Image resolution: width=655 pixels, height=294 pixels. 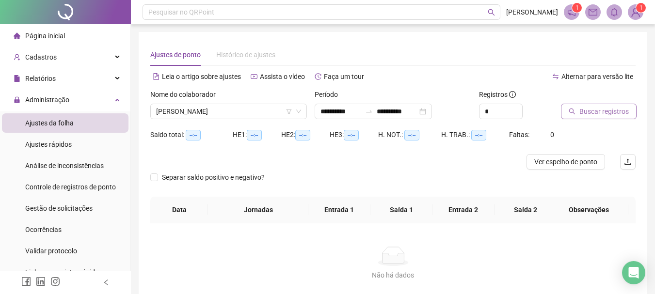 What do you see at coordinates (179, 210) in the screenshot?
I see `th: Data` at bounding box center [179, 210].